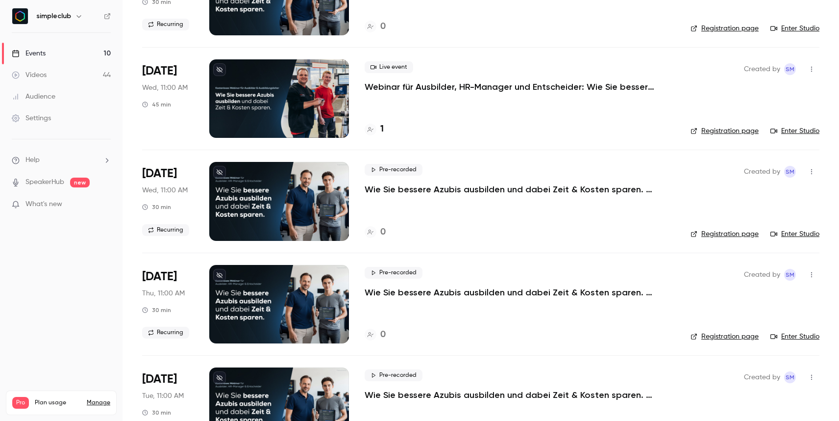 The image size is (839, 421). What do you see at coordinates (20, 16) in the screenshot?
I see `img: simpleclub` at bounding box center [20, 16].